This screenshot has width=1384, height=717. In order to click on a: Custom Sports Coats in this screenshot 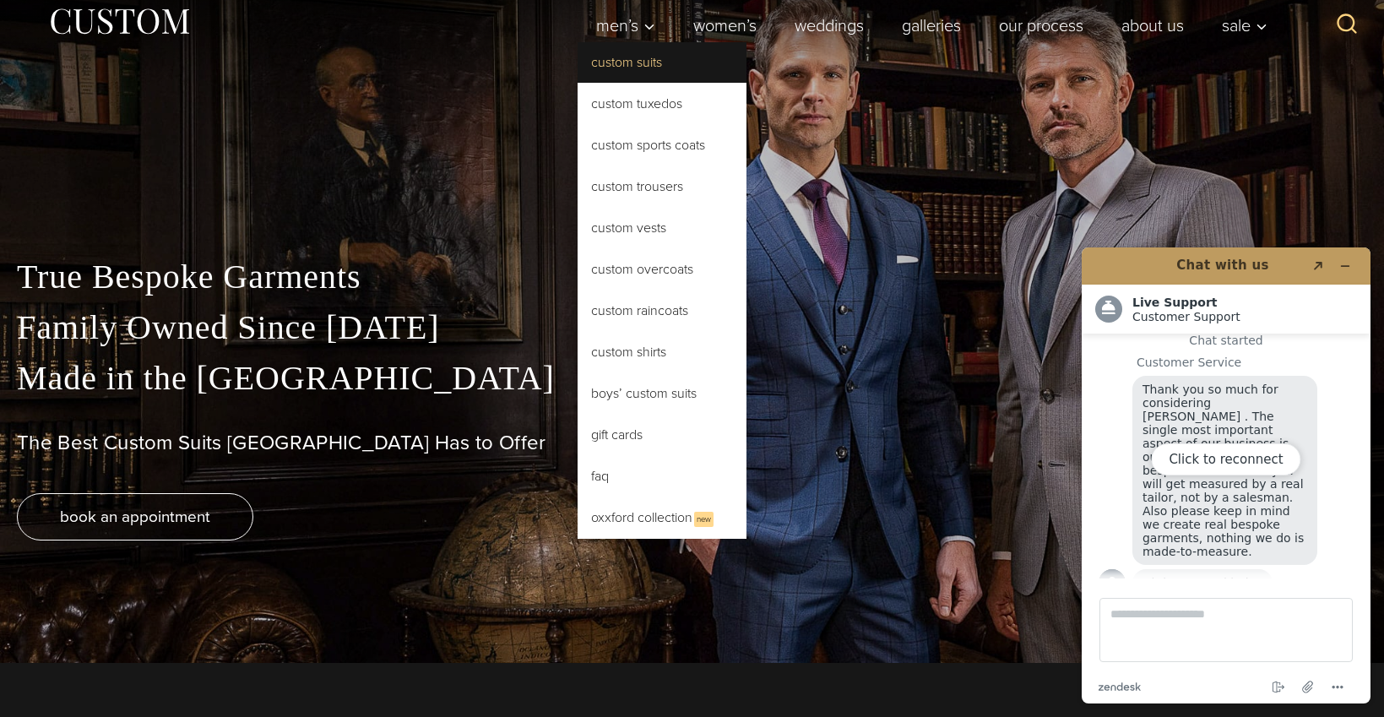, I will do `click(662, 145)`.